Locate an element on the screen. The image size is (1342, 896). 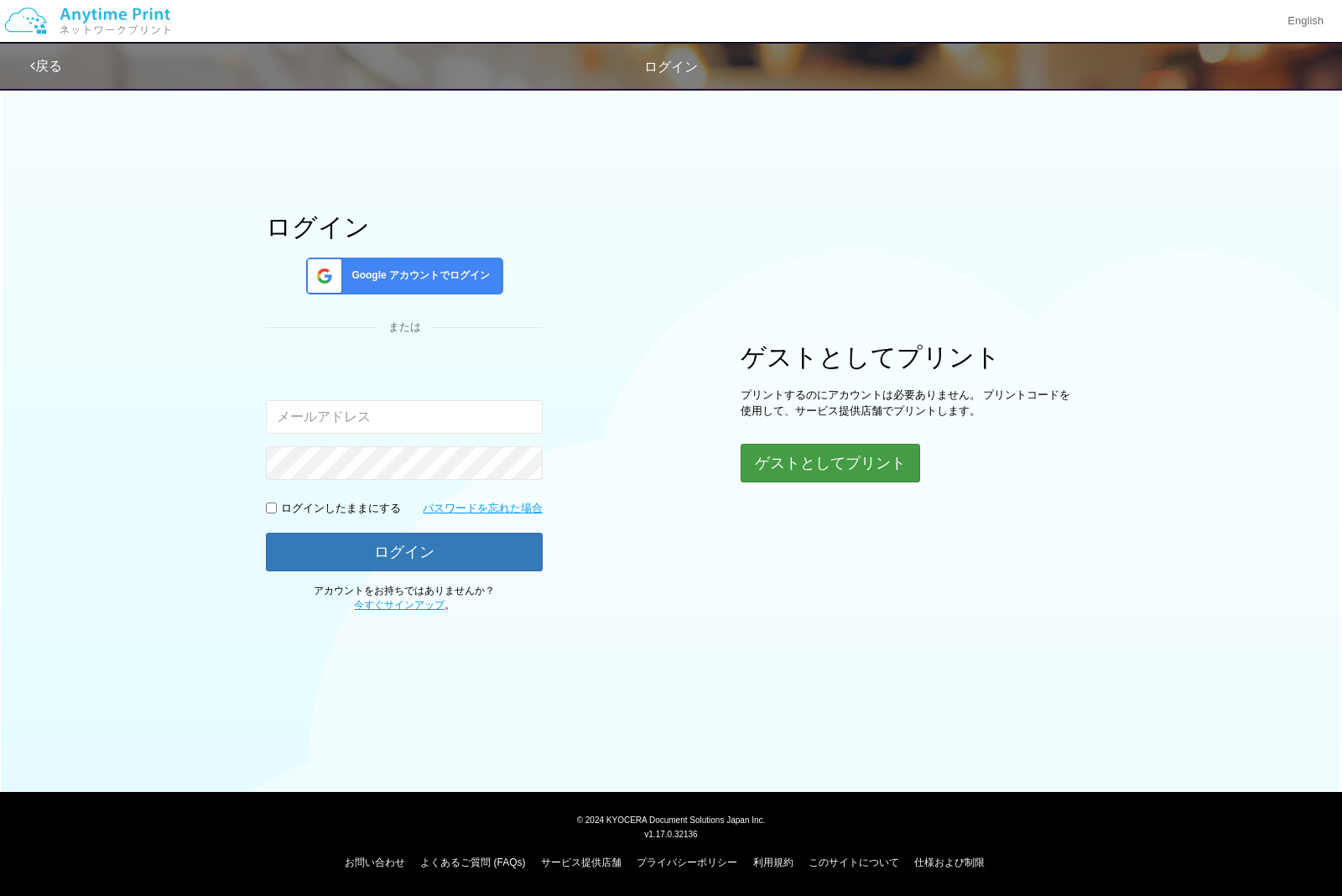
a: お問い合わせ is located at coordinates (375, 862).